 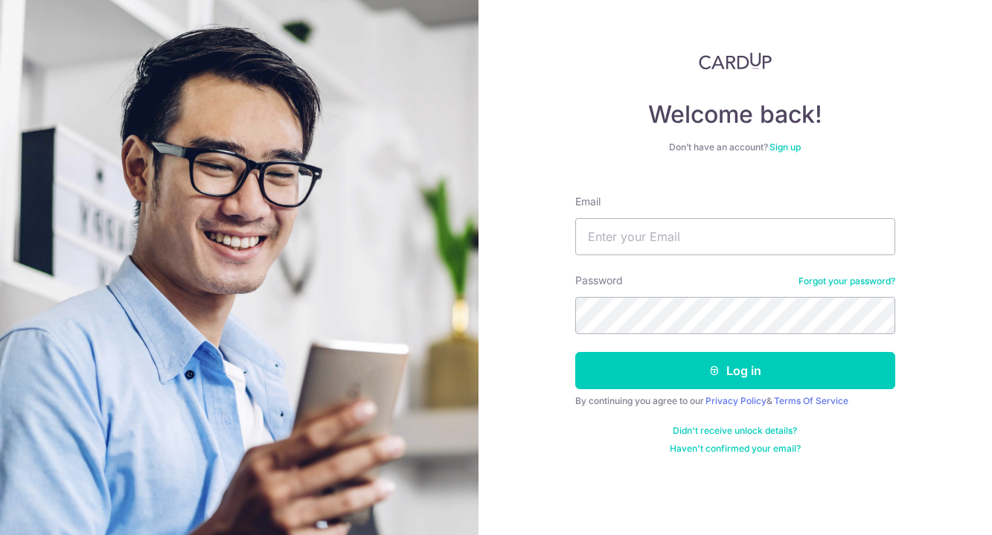 What do you see at coordinates (599, 281) in the screenshot?
I see `label: Password` at bounding box center [599, 281].